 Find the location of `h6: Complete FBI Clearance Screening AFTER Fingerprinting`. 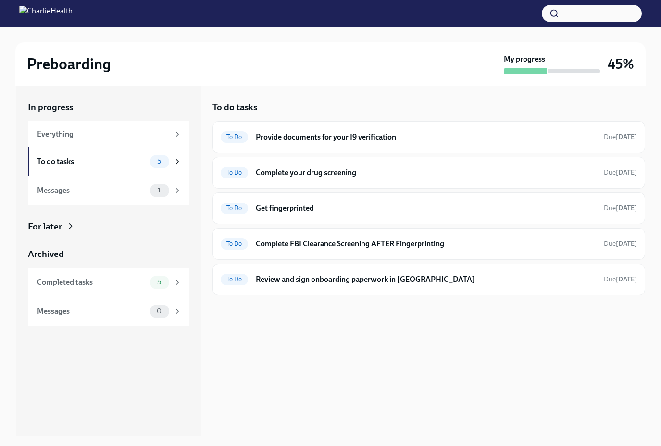

h6: Complete FBI Clearance Screening AFTER Fingerprinting is located at coordinates (426, 244).